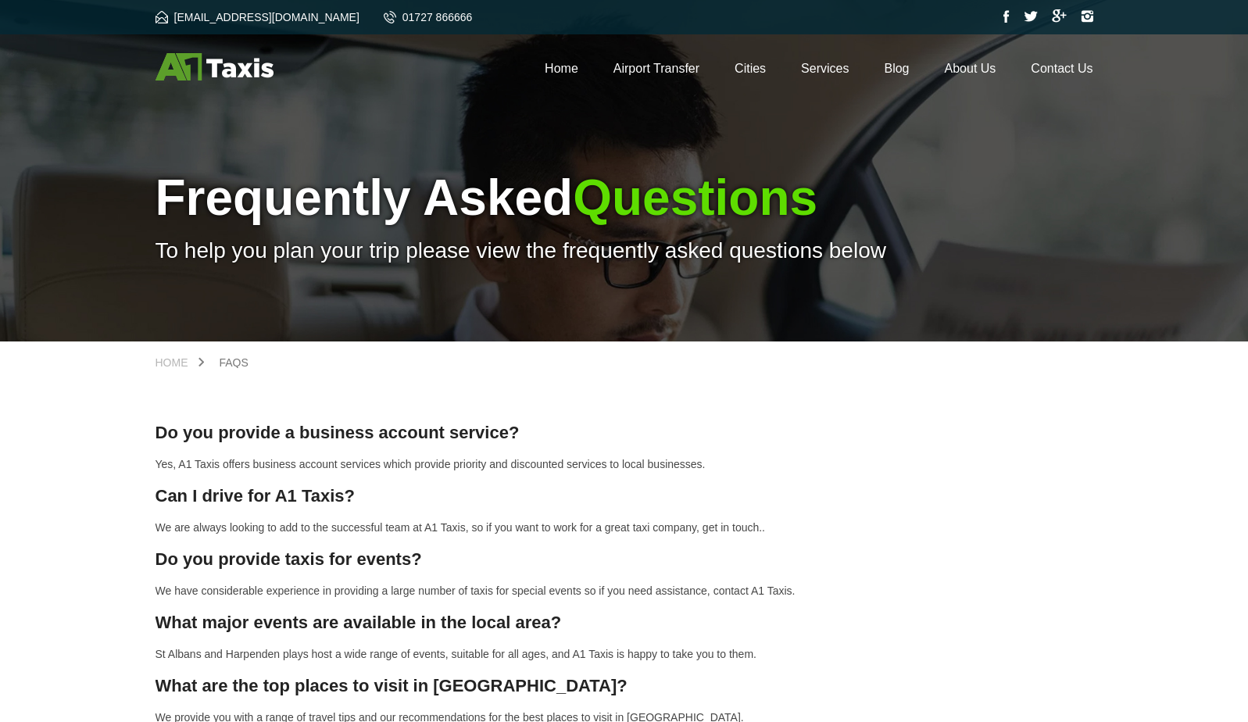  Describe the element at coordinates (1007, 16) in the screenshot. I see `img: Facebook` at that location.